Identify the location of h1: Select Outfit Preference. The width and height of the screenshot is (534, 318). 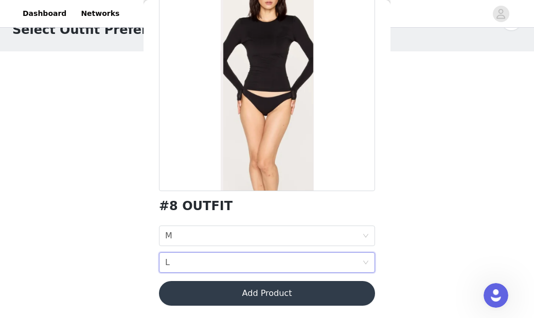
(96, 30).